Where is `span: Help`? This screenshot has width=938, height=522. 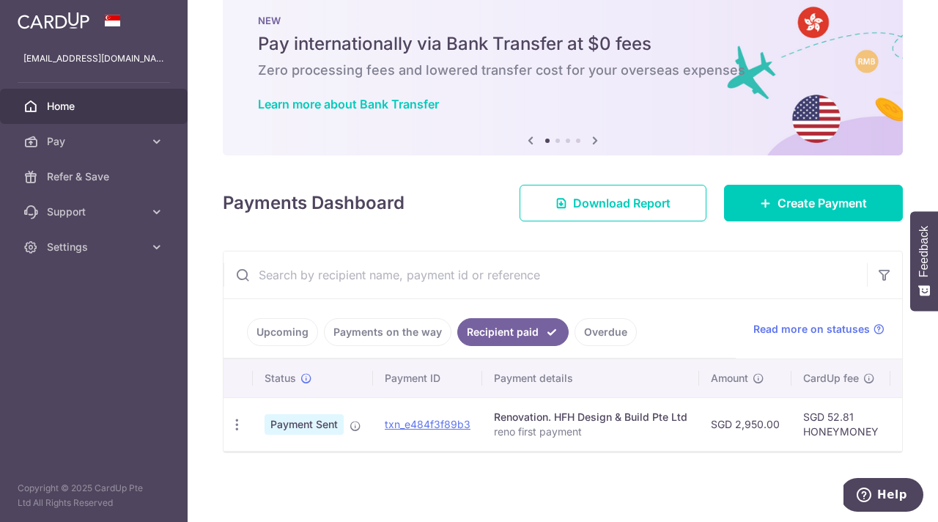 span: Help is located at coordinates (48, 17).